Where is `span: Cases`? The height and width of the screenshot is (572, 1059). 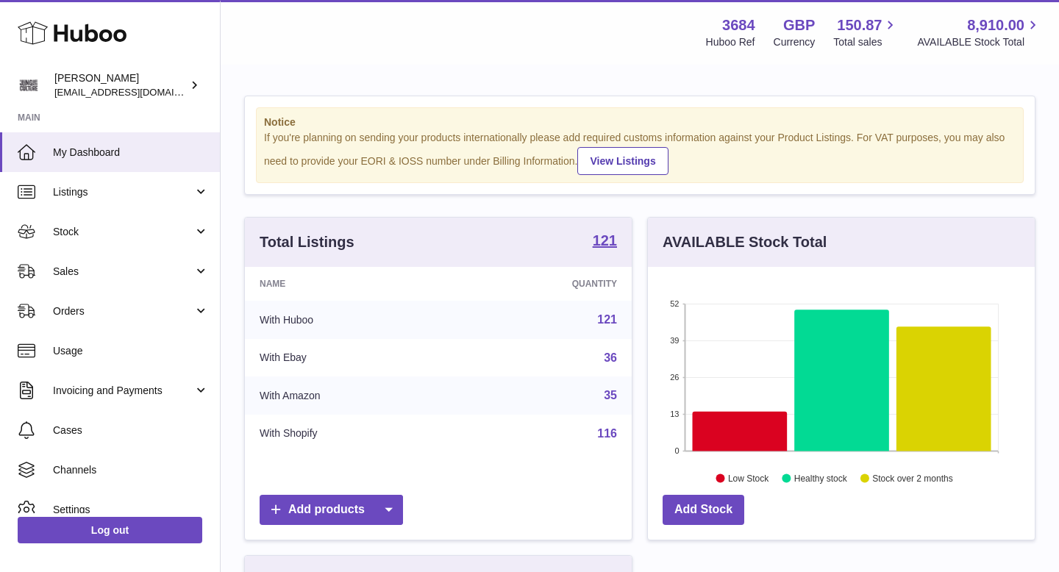 span: Cases is located at coordinates (131, 430).